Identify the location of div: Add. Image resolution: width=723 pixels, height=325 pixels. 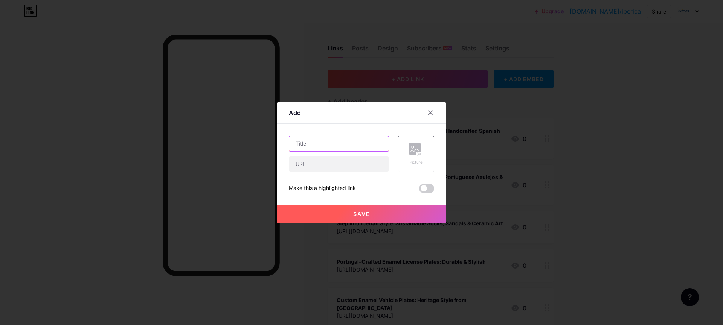
(295, 113).